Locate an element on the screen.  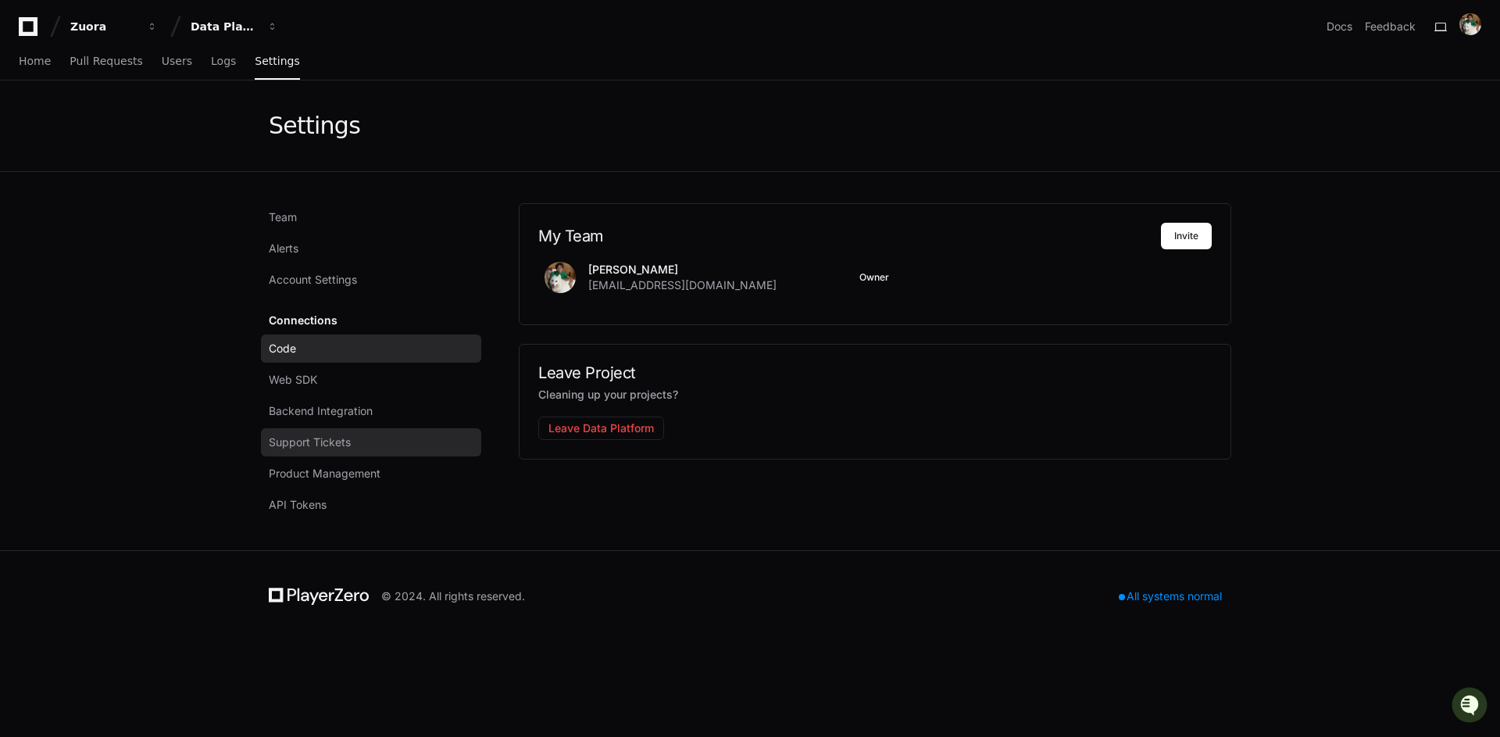
span: Web SDK is located at coordinates (293, 380).